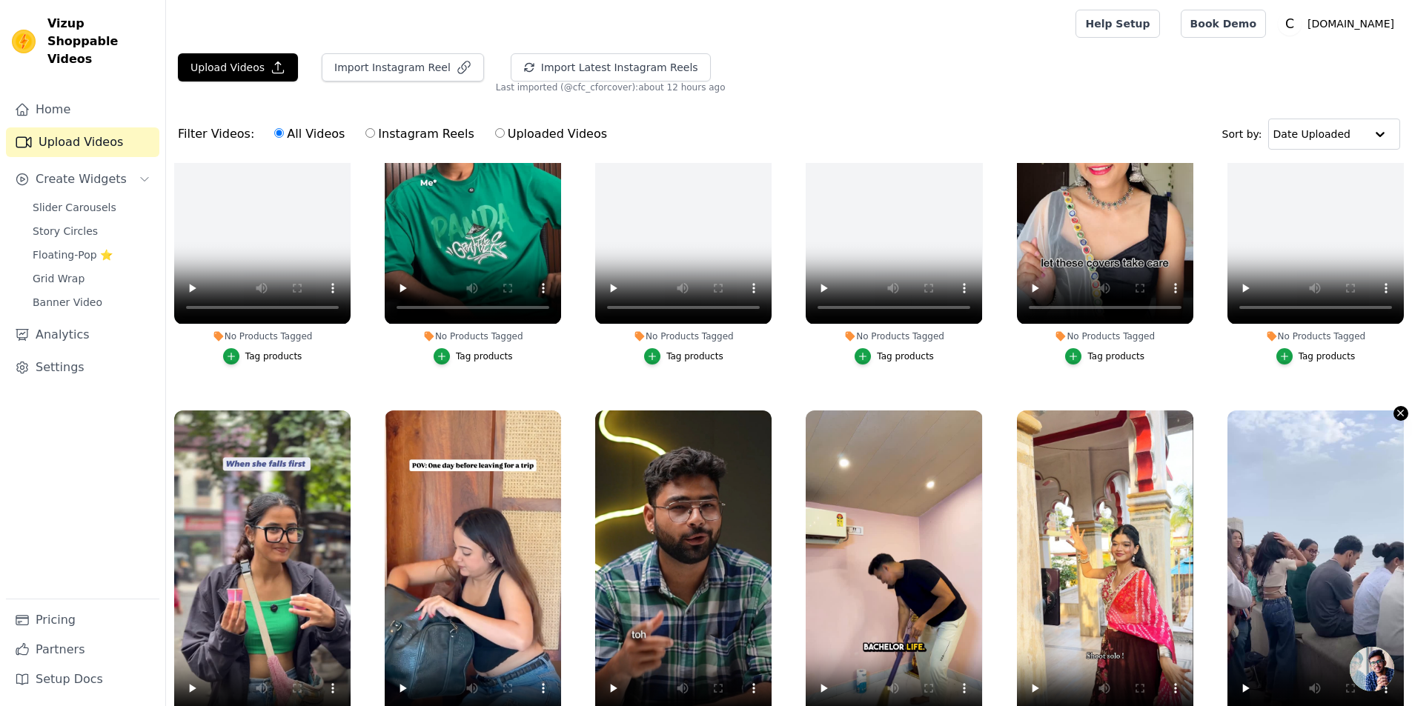 Image resolution: width=1412 pixels, height=706 pixels. I want to click on a: Setup Docs, so click(82, 680).